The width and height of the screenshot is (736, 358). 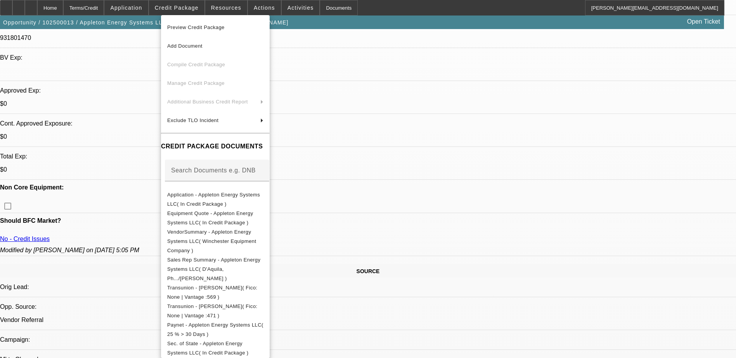 What do you see at coordinates (215, 293) in the screenshot?
I see `button: Transunion - Appleton, Angela( Fico: None | Vantage :569 )` at bounding box center [215, 293].